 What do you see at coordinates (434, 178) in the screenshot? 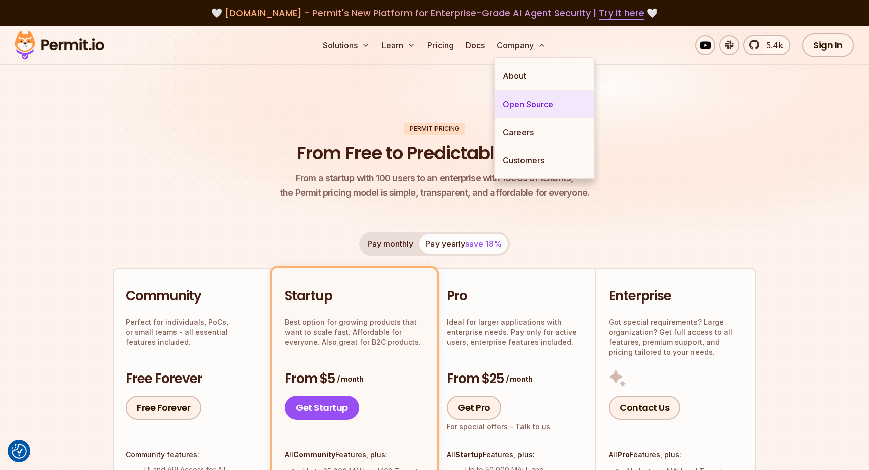
I see `span: From a startup with 100 users to an enterprise with 1000s of tenants,` at bounding box center [434, 178].